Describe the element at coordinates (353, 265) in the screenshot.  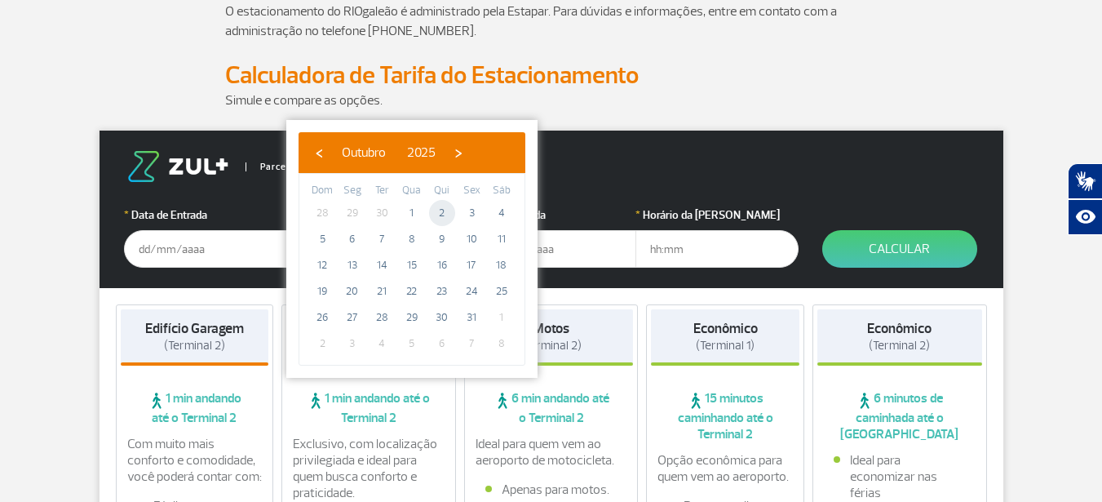
I see `span: 13` at that location.